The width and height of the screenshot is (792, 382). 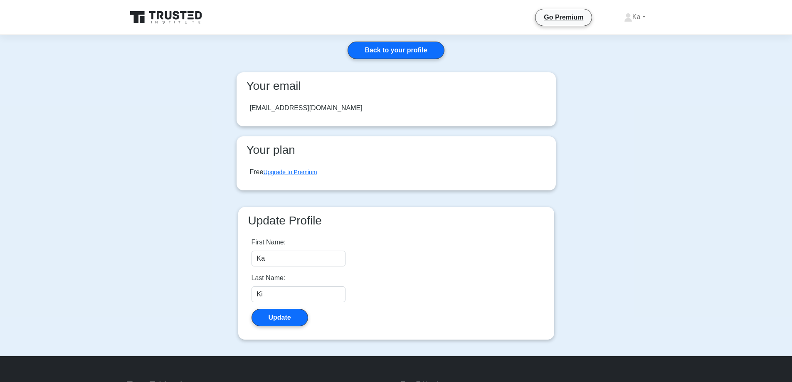 What do you see at coordinates (280, 317) in the screenshot?
I see `button: Update` at bounding box center [280, 317].